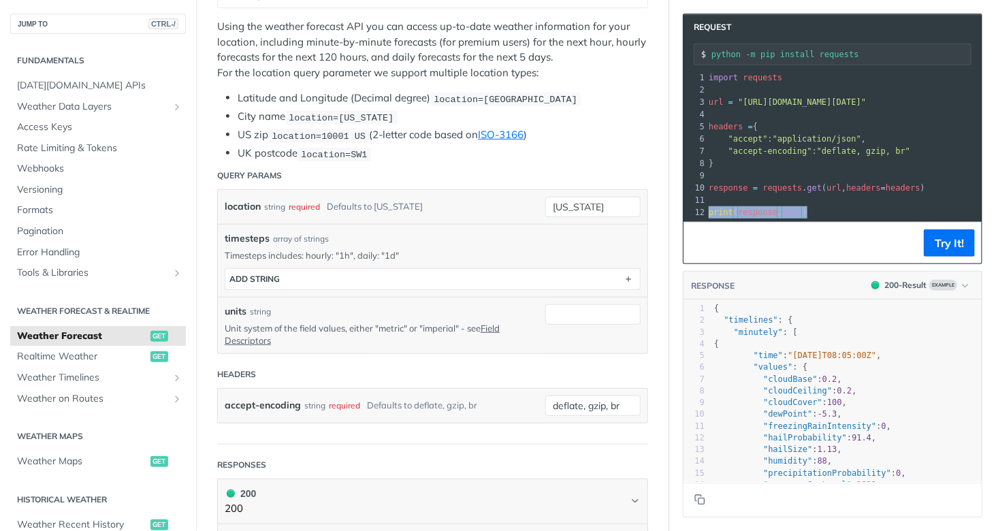 Image resolution: width=996 pixels, height=531 pixels. Describe the element at coordinates (304, 206) in the screenshot. I see `div: required` at that location.